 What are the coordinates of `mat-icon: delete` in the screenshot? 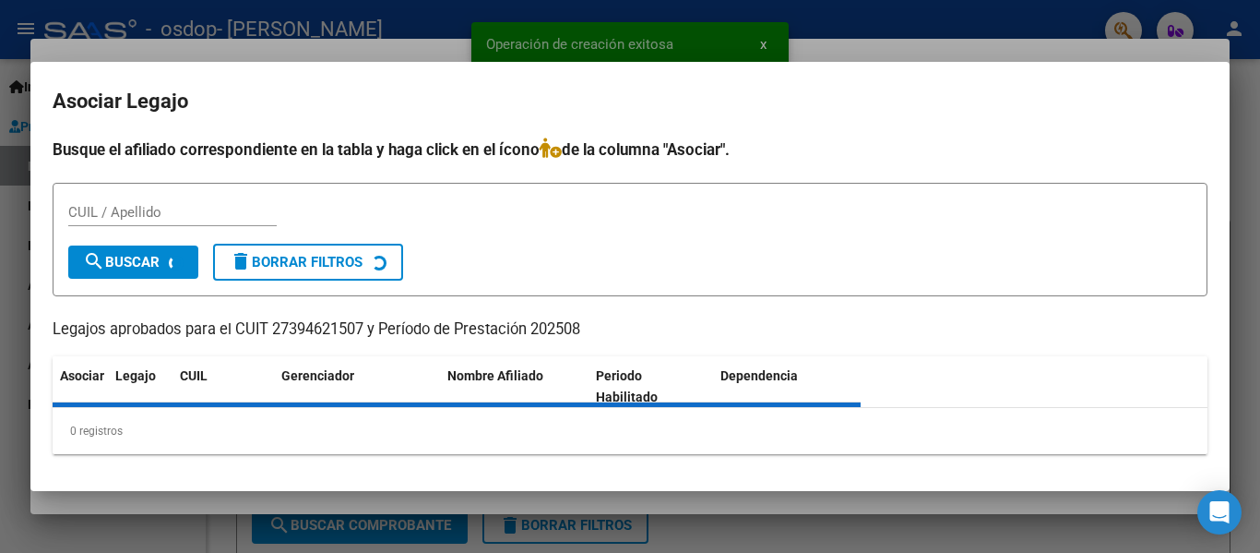 It's located at (241, 261).